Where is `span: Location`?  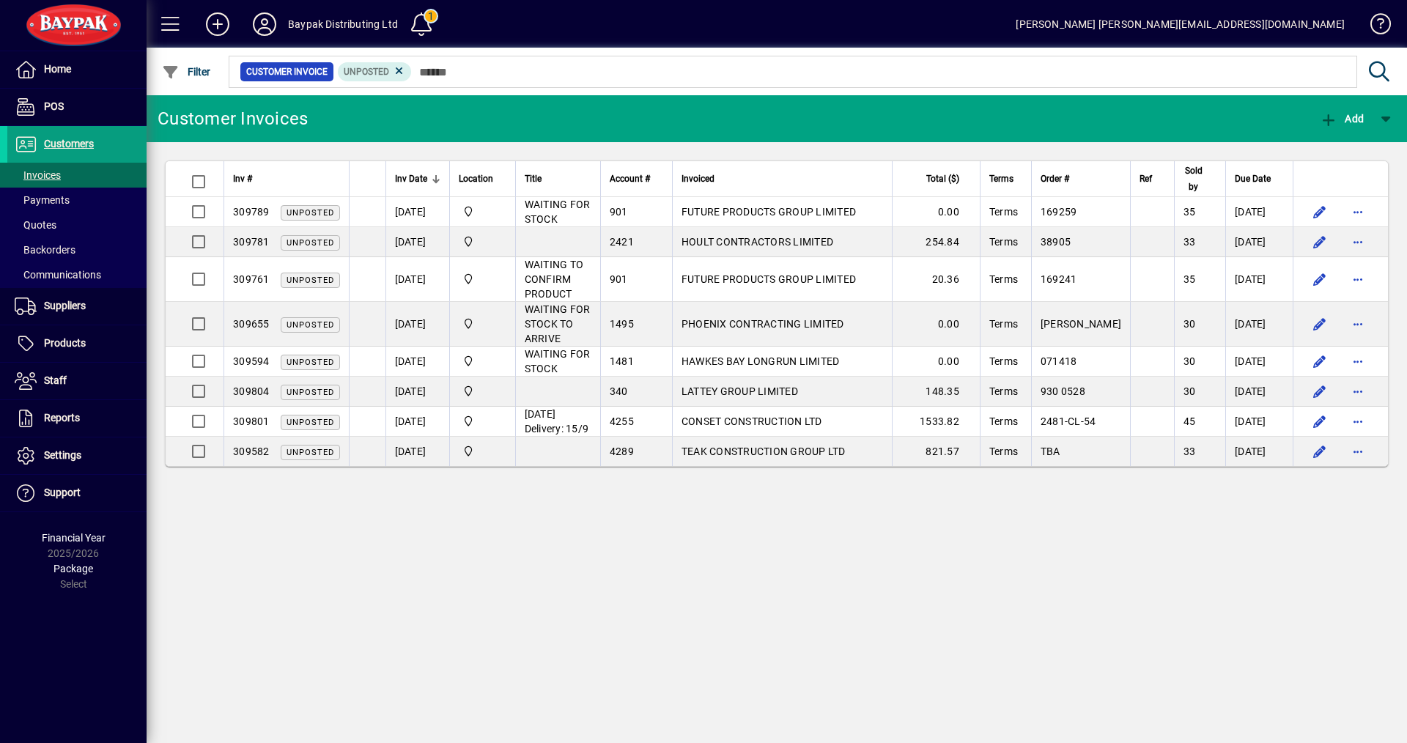 span: Location is located at coordinates (476, 179).